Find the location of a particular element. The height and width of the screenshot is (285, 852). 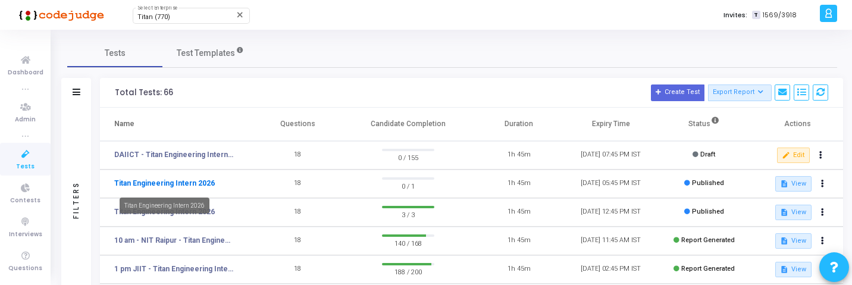

span: 188 / 200 is located at coordinates (408, 271).